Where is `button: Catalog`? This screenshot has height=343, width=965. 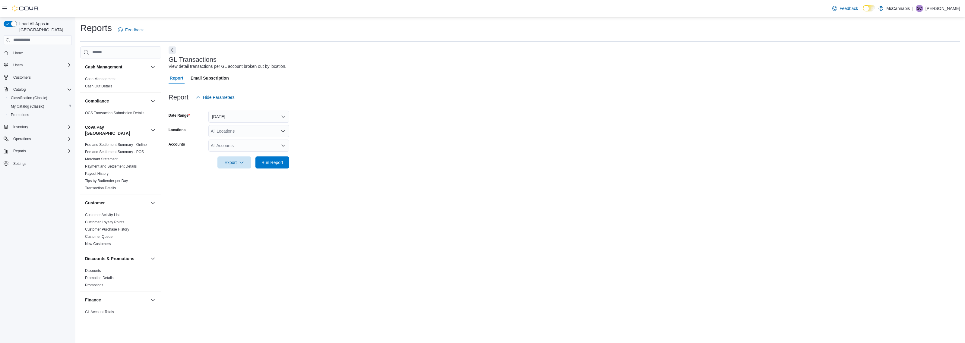
button: Catalog is located at coordinates (38, 90).